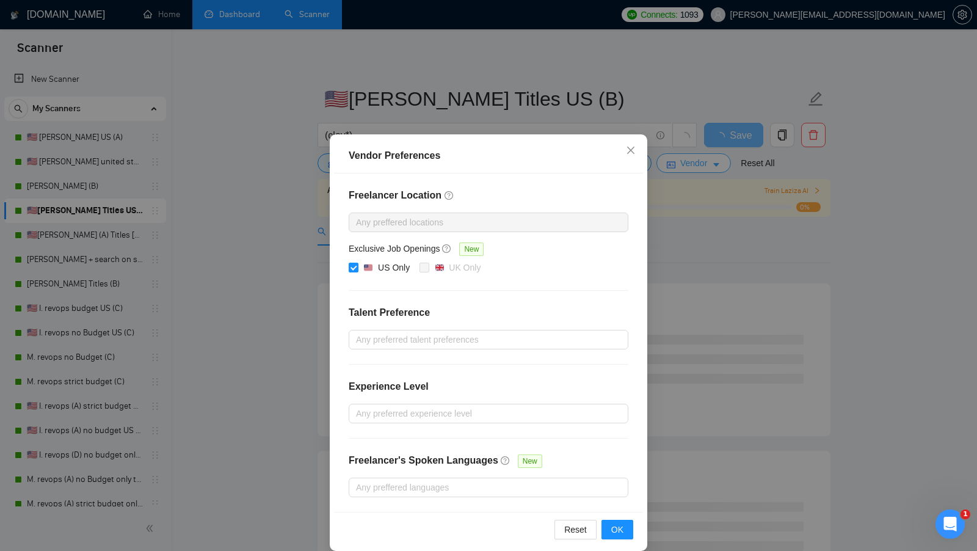  Describe the element at coordinates (423, 460) in the screenshot. I see `h4: Freelancer's Spoken Languages` at that location.